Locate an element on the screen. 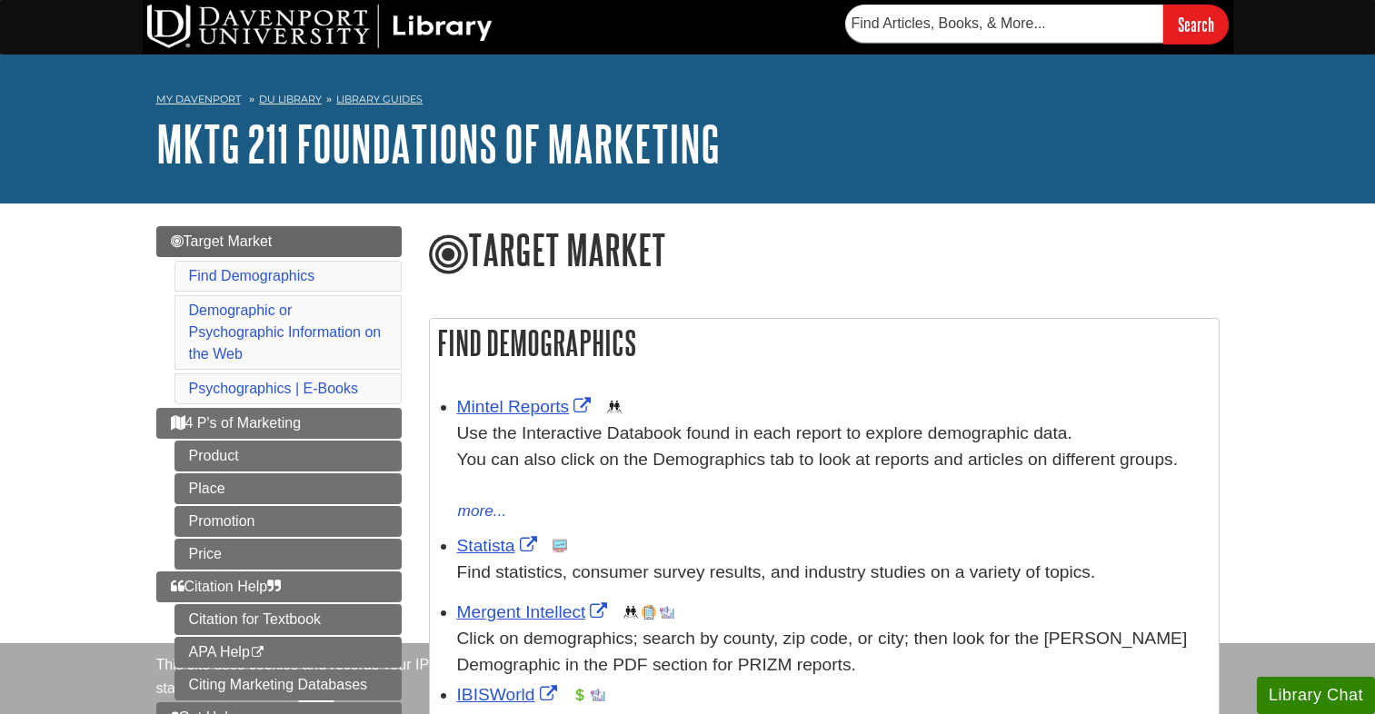  img: Statistics is located at coordinates (560, 546).